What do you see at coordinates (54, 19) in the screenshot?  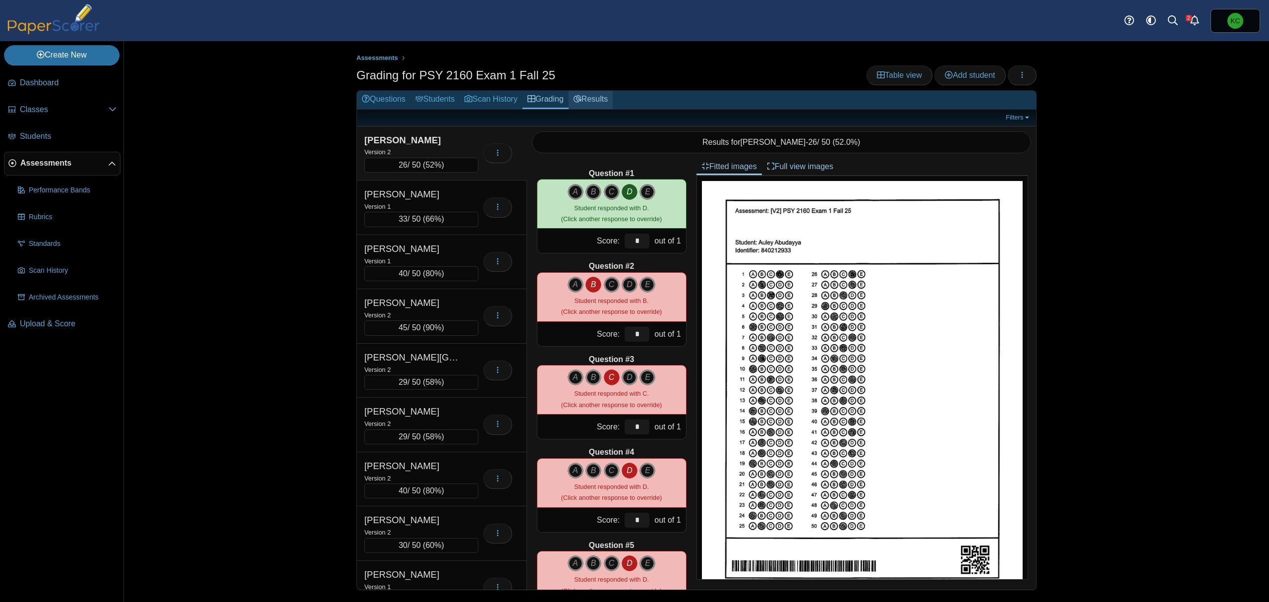 I see `img: PaperScorer` at bounding box center [54, 19].